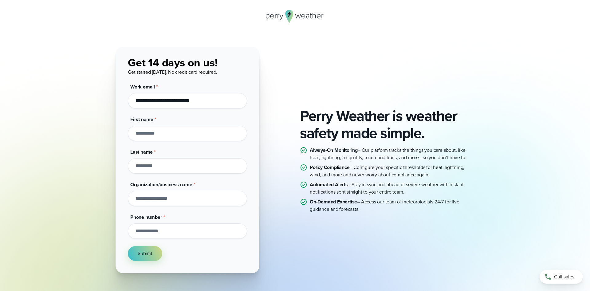 This screenshot has width=590, height=291. What do you see at coordinates (172, 62) in the screenshot?
I see `span: Get 14 days on us!` at bounding box center [172, 62].